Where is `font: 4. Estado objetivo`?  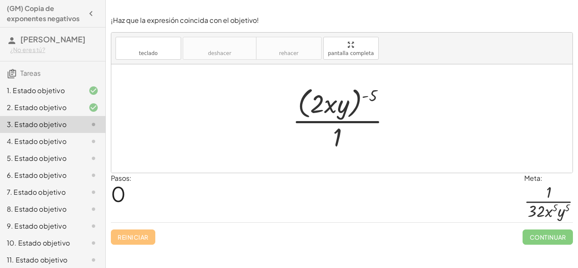 font: 4. Estado objetivo is located at coordinates (36, 141).